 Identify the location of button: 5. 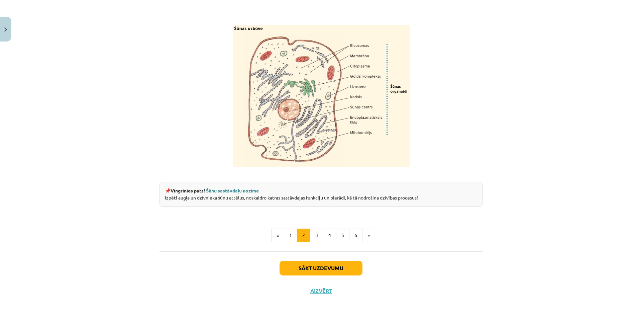
(343, 235).